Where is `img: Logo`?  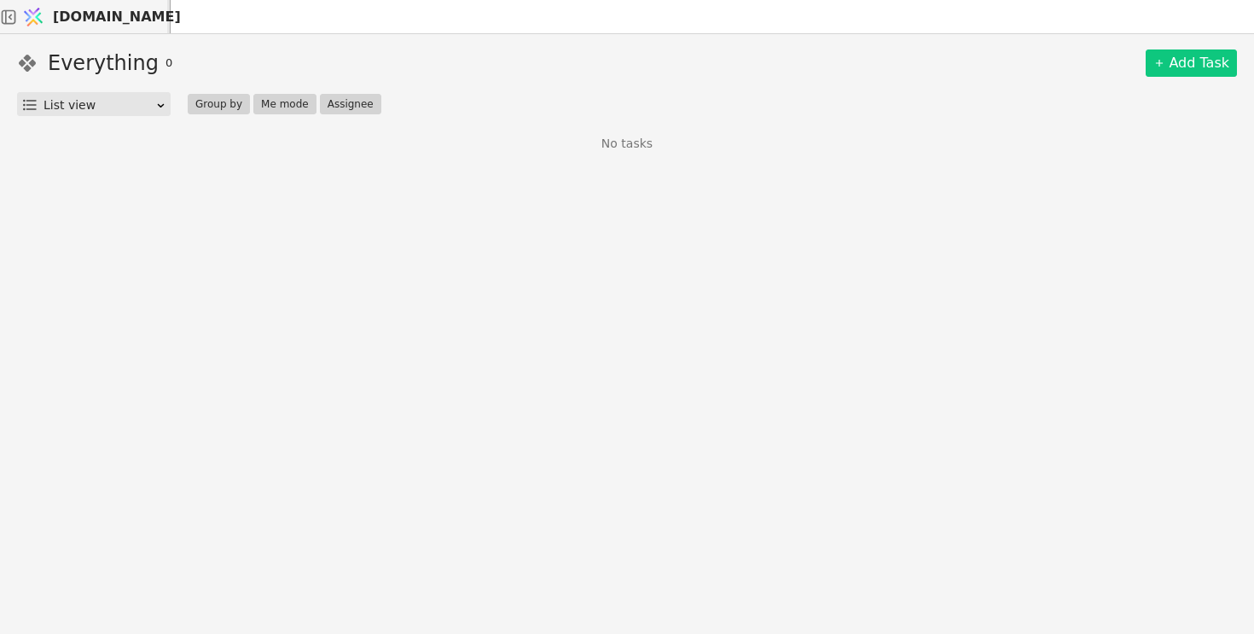 img: Logo is located at coordinates (33, 17).